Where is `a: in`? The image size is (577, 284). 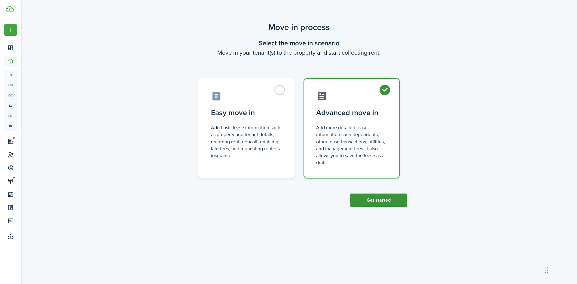
a: in is located at coordinates (11, 126).